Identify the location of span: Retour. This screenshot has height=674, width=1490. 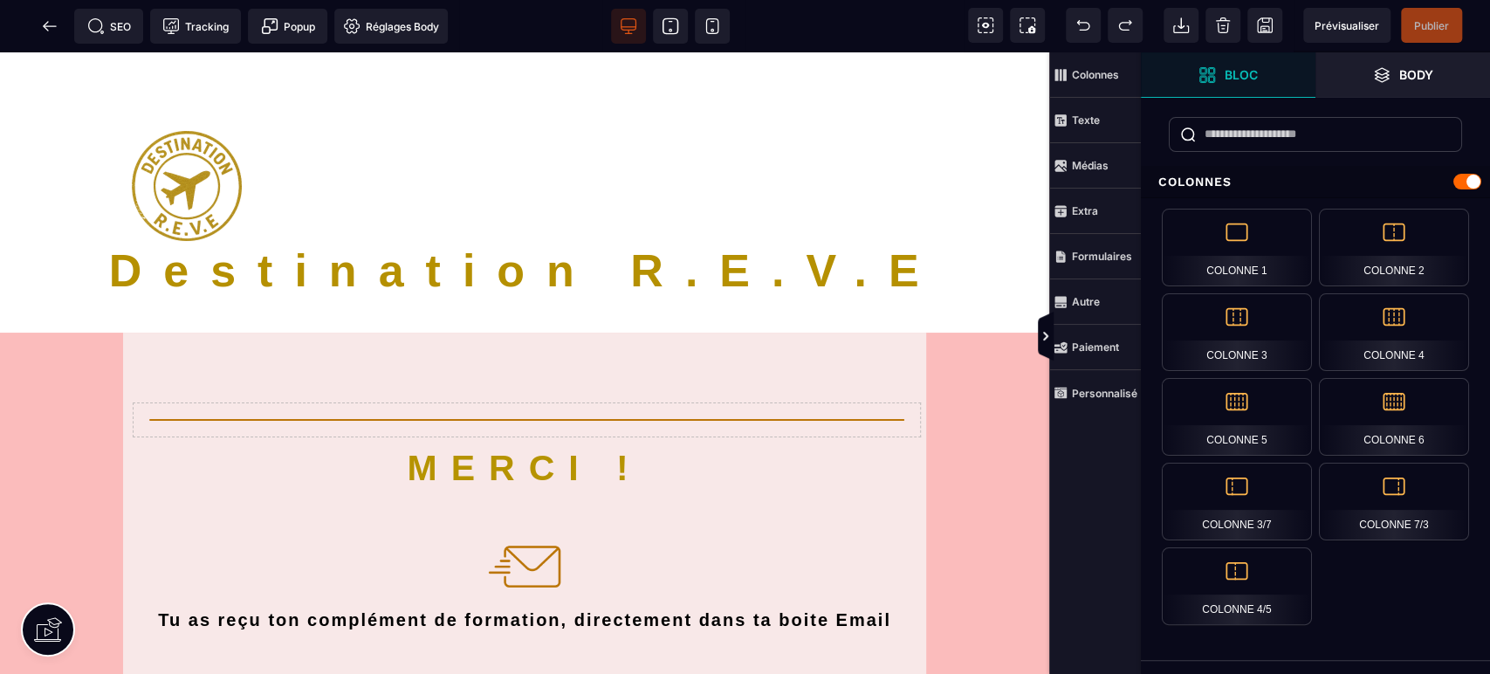
(50, 26).